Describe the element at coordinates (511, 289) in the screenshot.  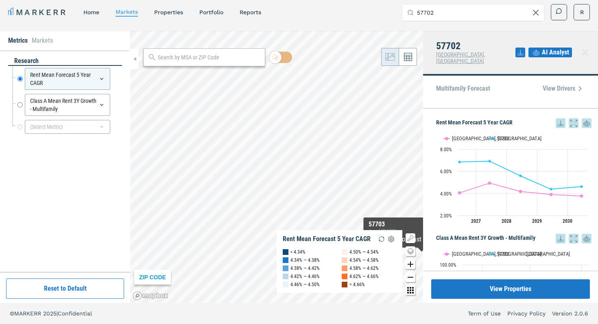
I see `button: View Properties` at that location.